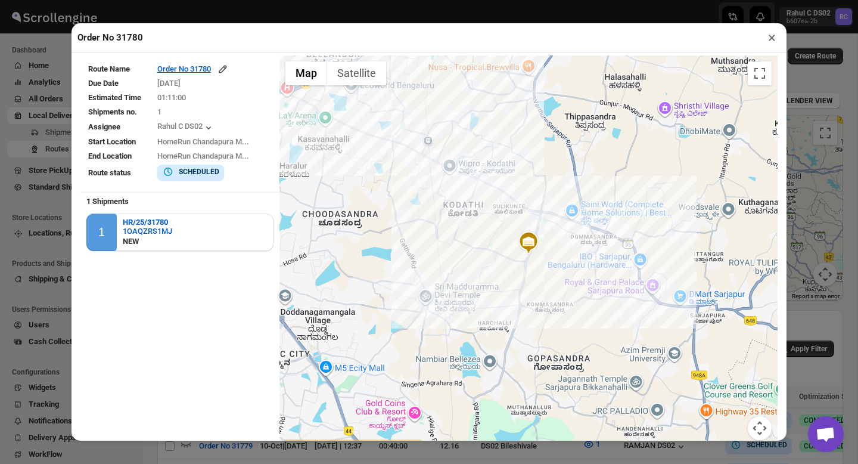 The width and height of the screenshot is (858, 464). Describe the element at coordinates (113, 111) in the screenshot. I see `span: Shipments no.` at that location.